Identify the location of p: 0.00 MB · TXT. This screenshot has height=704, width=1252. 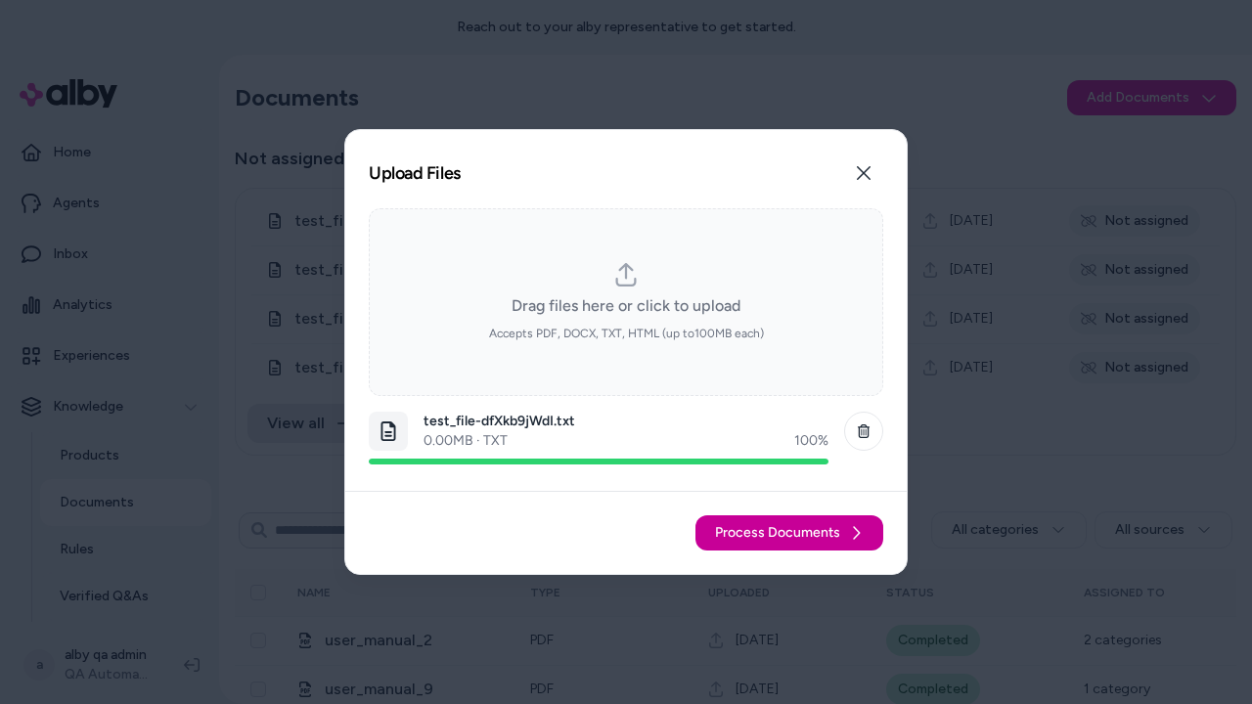
(466, 441).